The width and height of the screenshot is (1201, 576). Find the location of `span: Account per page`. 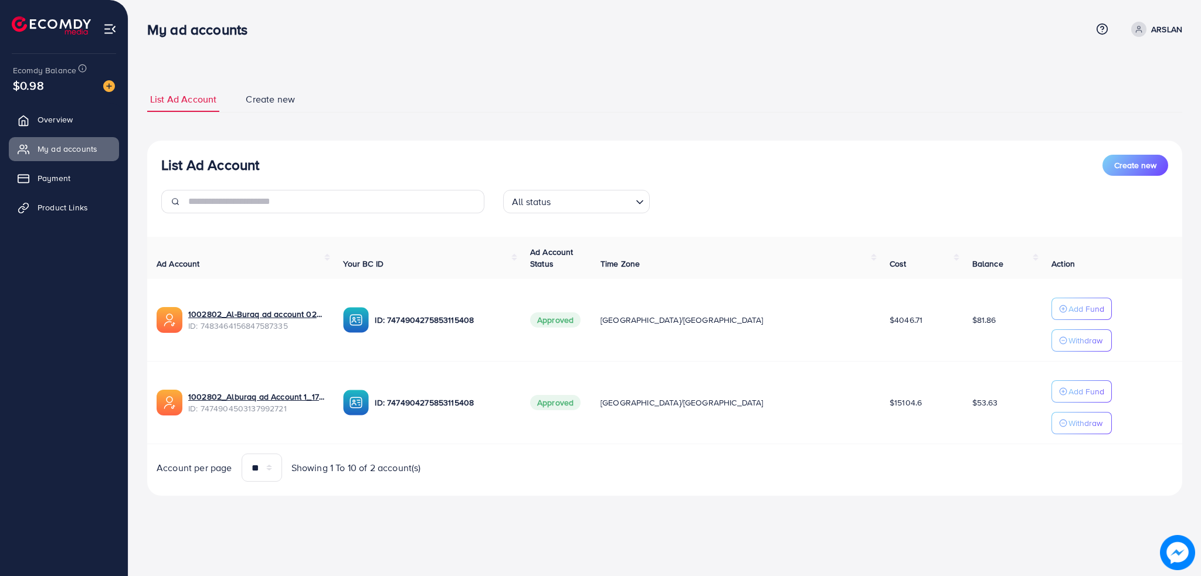

span: Account per page is located at coordinates (194, 468).